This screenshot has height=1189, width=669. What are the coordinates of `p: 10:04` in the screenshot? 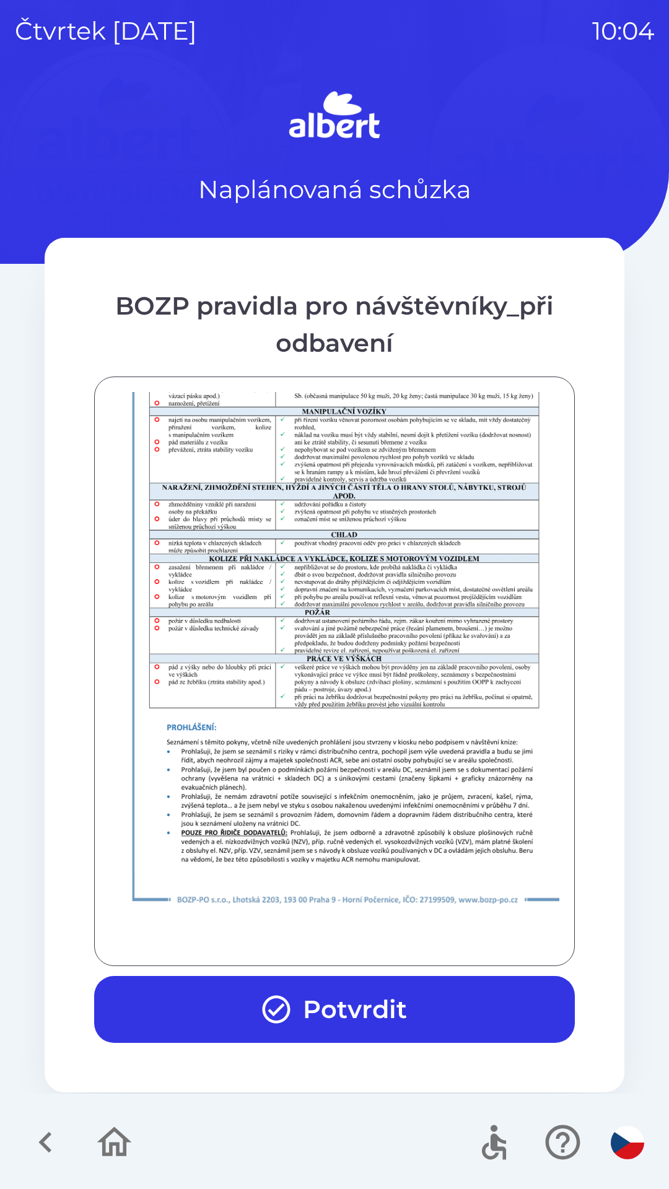 It's located at (623, 31).